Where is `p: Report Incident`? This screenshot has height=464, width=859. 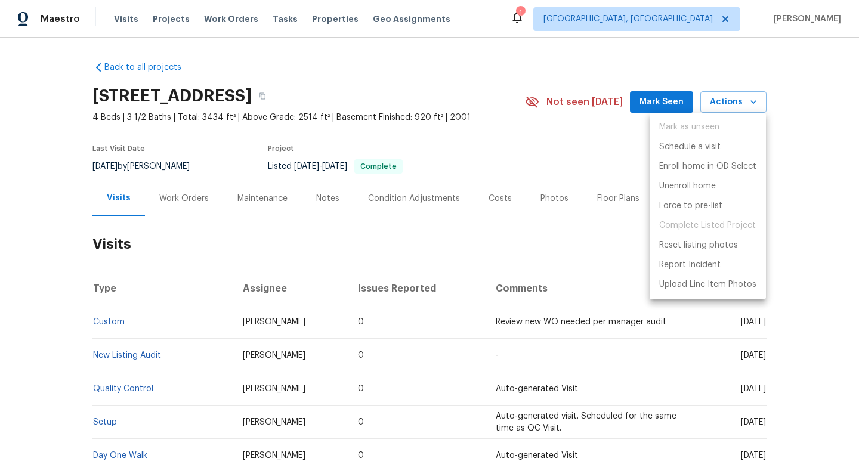 p: Report Incident is located at coordinates (690, 265).